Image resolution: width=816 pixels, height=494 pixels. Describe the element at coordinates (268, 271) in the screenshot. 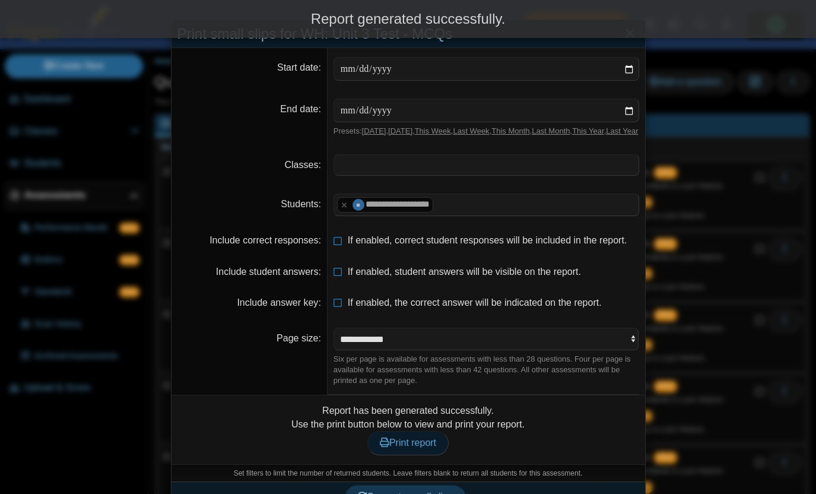

I see `label: Include student answers` at that location.